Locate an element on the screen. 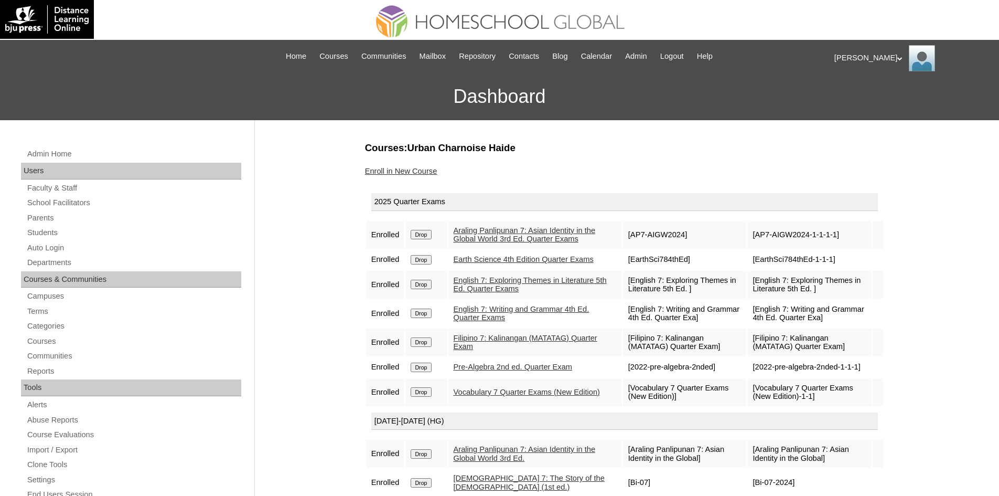 The width and height of the screenshot is (999, 496). a: Filipino 7: Kalinangan (MATATAG) Quarter Exam is located at coordinates (525, 342).